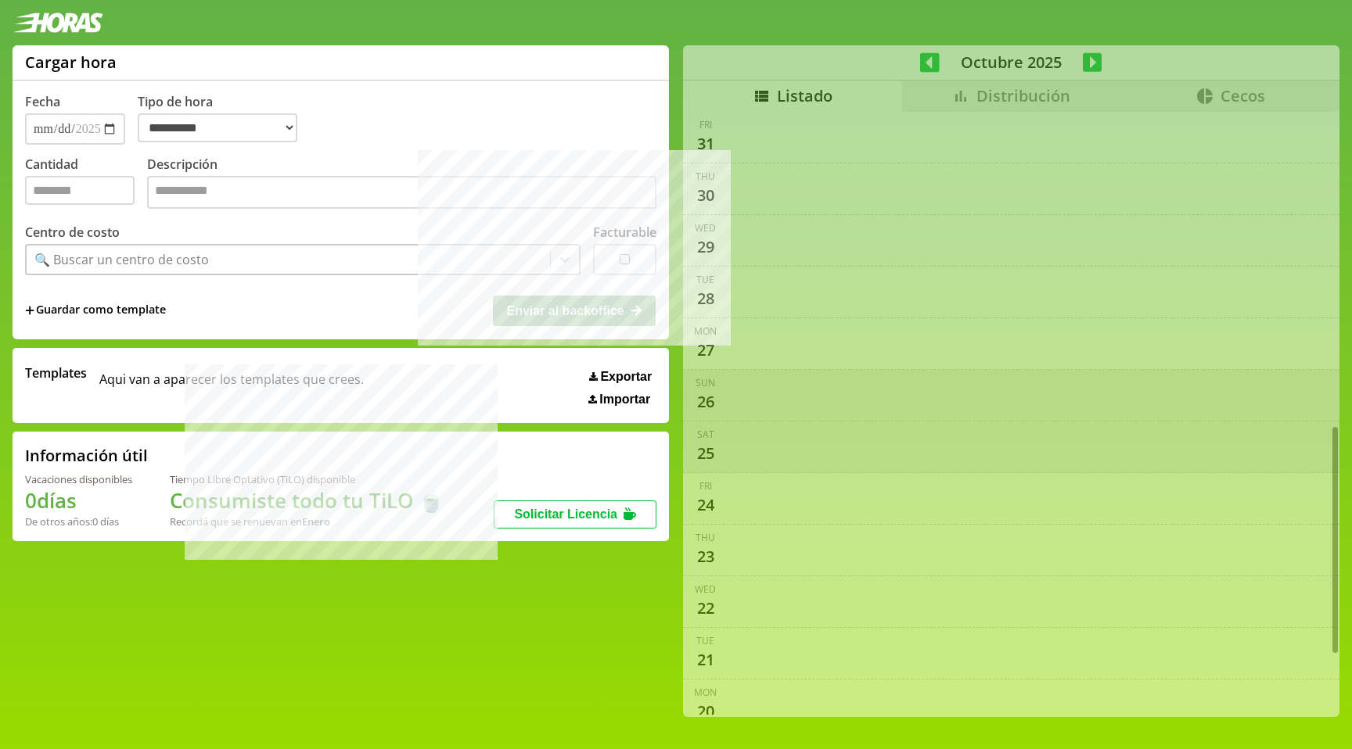 Image resolution: width=1352 pixels, height=749 pixels. I want to click on div: De otros años: 0 días, so click(78, 522).